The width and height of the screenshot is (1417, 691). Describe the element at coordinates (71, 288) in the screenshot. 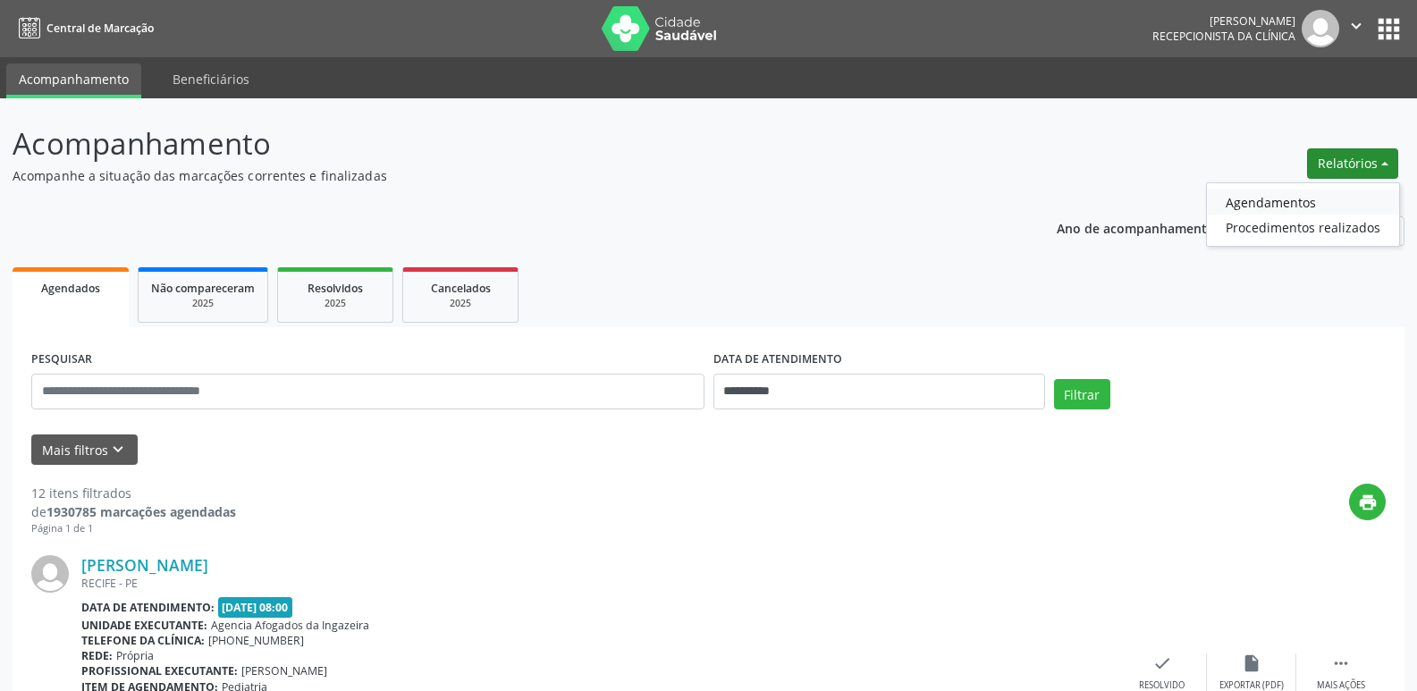

I see `span: Agendados` at that location.